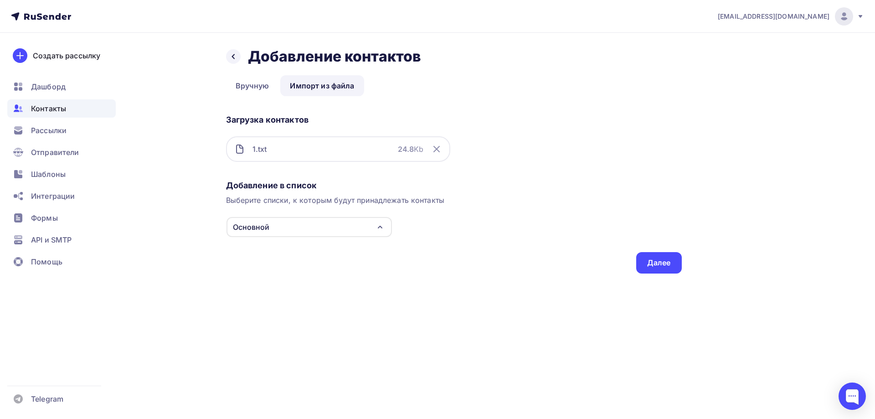  What do you see at coordinates (454, 186) in the screenshot?
I see `div: Добавление в список` at bounding box center [454, 186].